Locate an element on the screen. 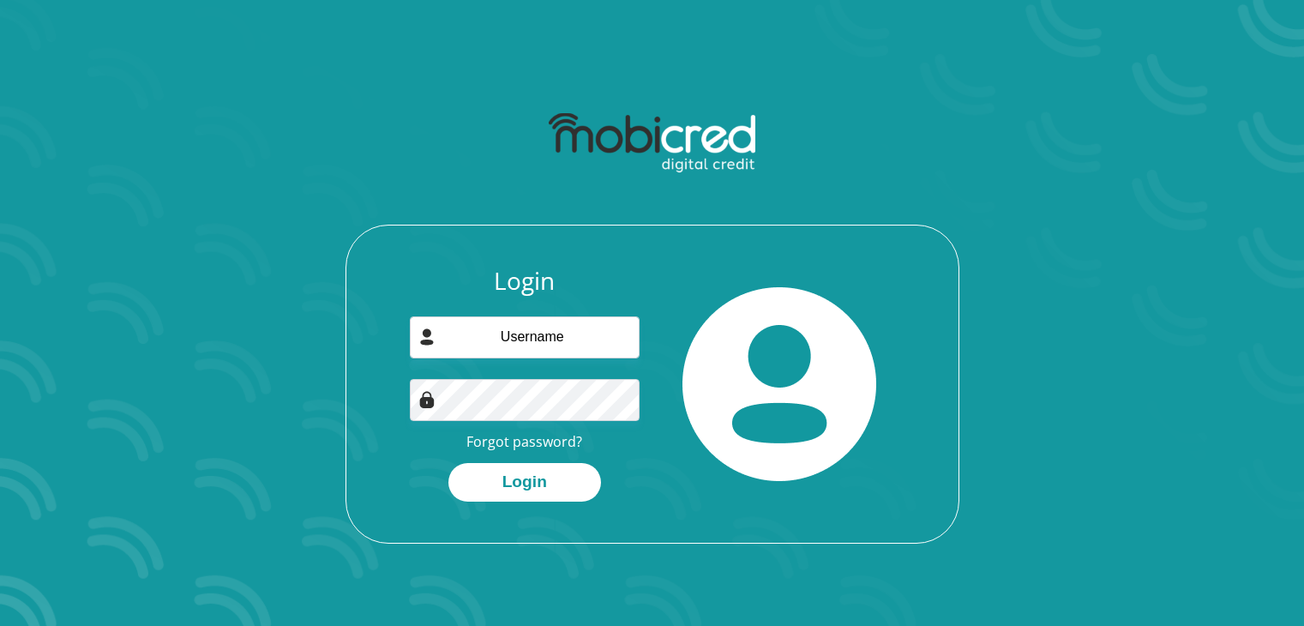 This screenshot has height=626, width=1304. img: user-icon image is located at coordinates (427, 337).